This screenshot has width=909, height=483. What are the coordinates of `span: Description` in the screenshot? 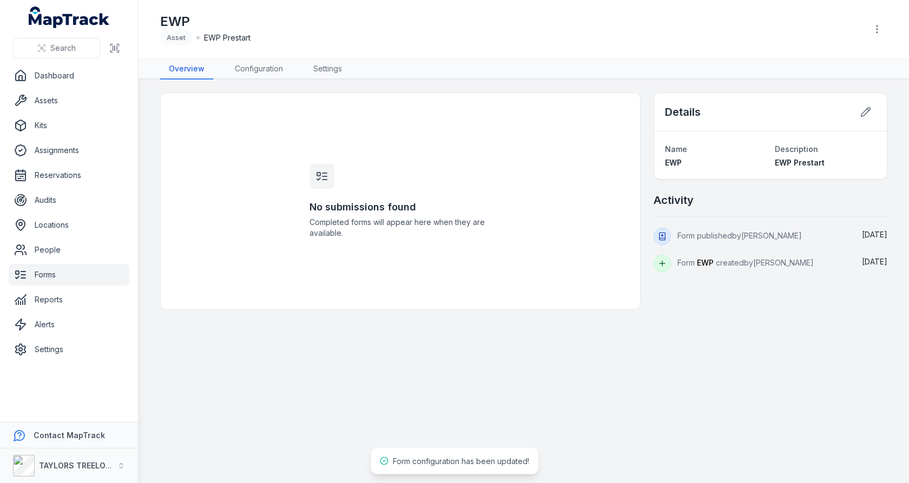 It's located at (796, 149).